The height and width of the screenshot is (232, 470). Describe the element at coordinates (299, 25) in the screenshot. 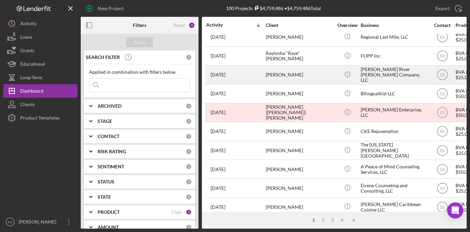

I see `div: Client` at that location.